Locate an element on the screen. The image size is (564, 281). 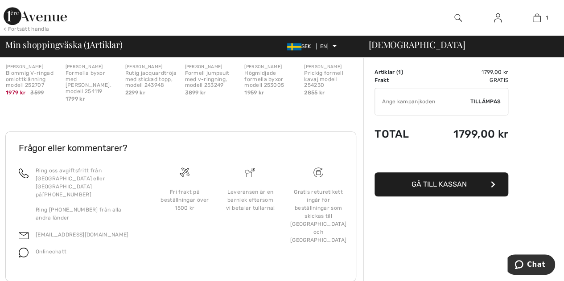
font: Formell jumpsuit med v-ringning, modell 253249 is located at coordinates (207, 79).